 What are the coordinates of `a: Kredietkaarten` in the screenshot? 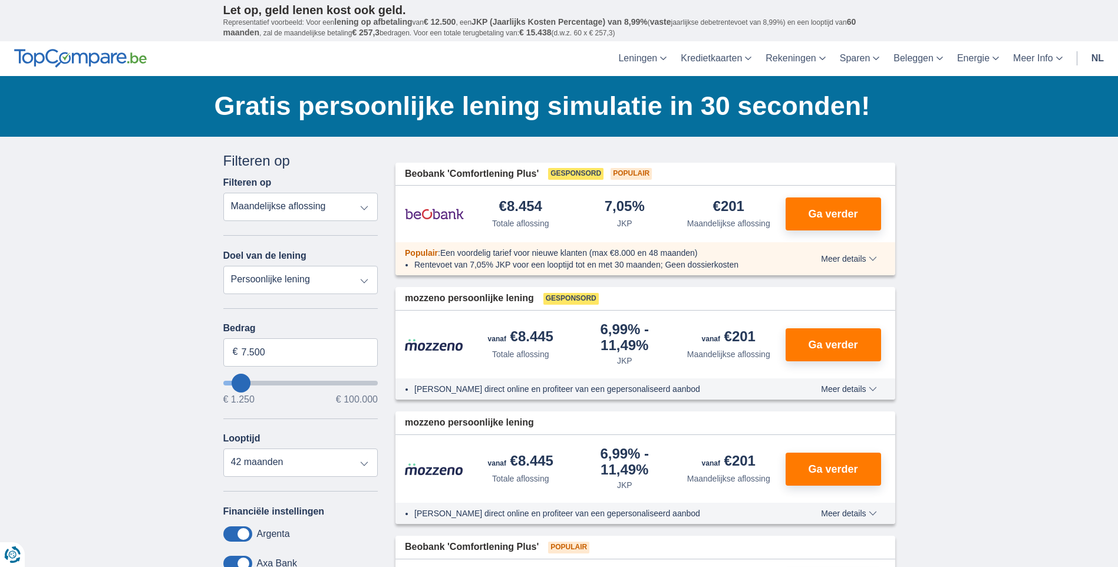 It's located at (716, 58).